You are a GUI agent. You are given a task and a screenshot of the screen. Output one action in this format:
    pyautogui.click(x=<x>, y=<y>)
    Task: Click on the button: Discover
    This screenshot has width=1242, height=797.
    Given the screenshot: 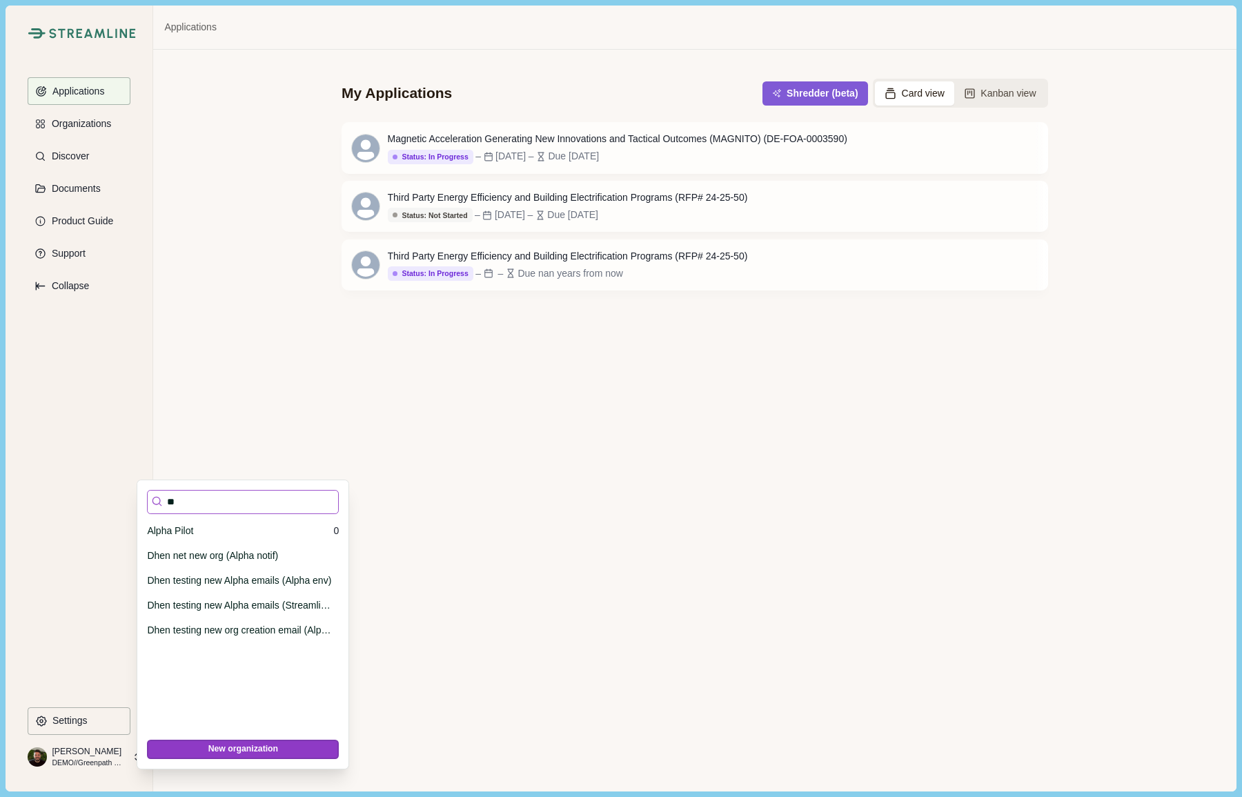 What is the action you would take?
    pyautogui.click(x=79, y=156)
    